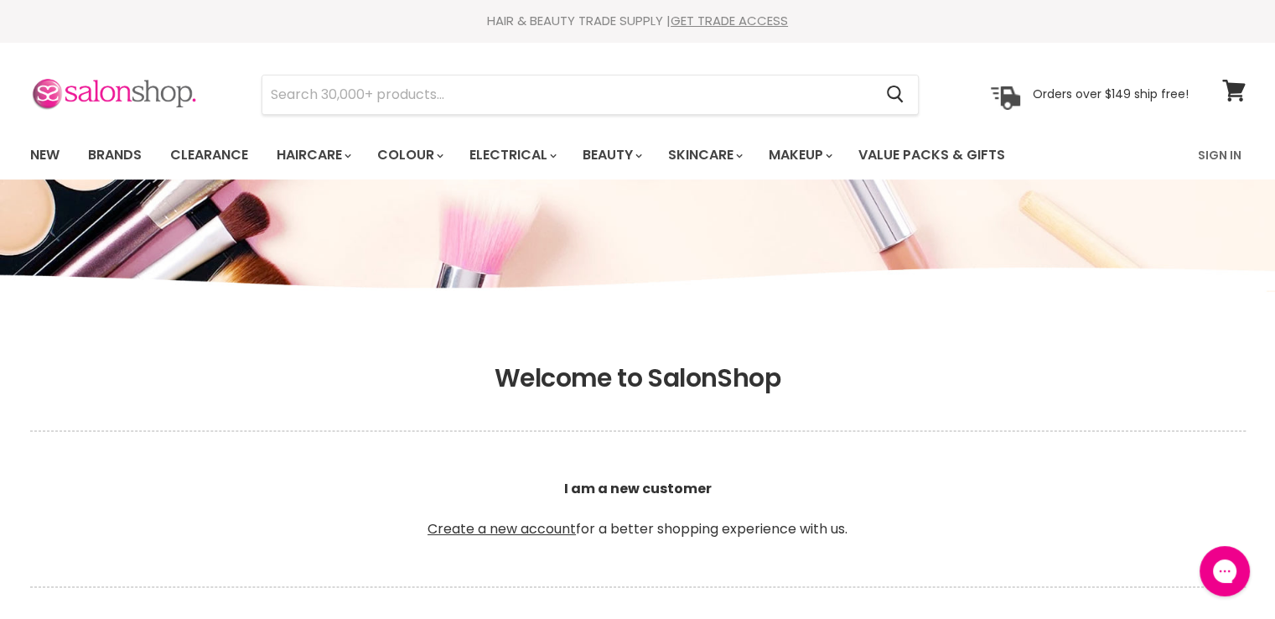  Describe the element at coordinates (1111, 94) in the screenshot. I see `p: Orders over $149 ship free!` at that location.